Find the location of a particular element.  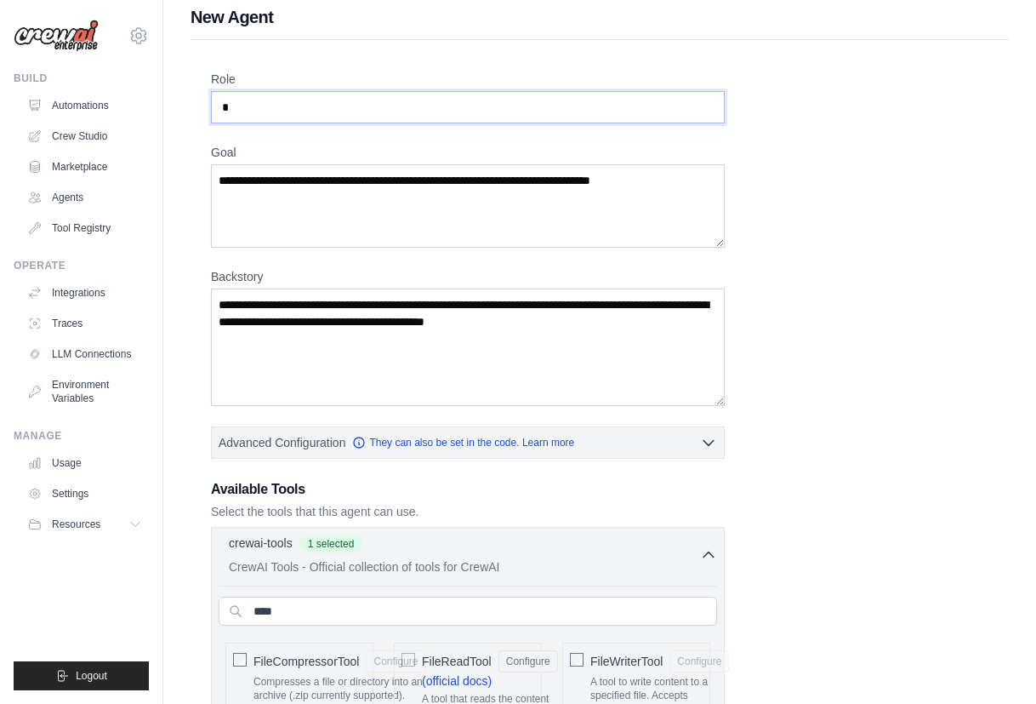

span: Logout is located at coordinates (91, 675).